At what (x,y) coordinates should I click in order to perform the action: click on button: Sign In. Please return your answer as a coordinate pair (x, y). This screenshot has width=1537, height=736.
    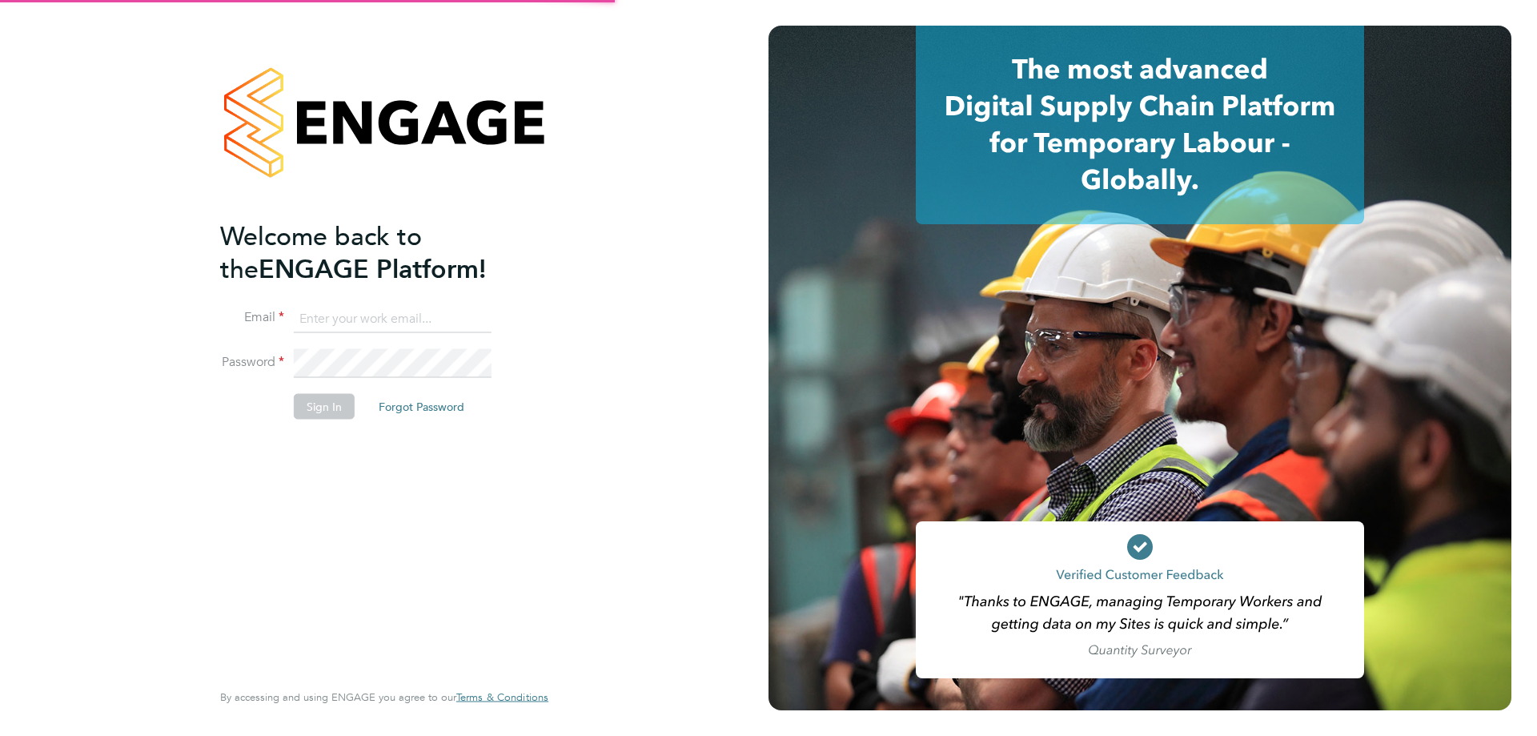
    Looking at the image, I should click on (324, 407).